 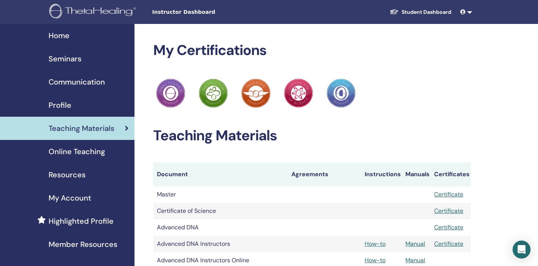 I want to click on span: Member Resources, so click(x=83, y=244).